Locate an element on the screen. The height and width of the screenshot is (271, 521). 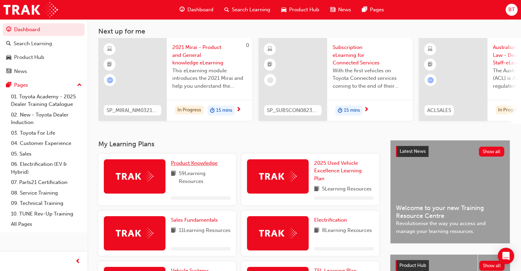
span: SP_SUBSCON0823_EL is located at coordinates (293, 110).